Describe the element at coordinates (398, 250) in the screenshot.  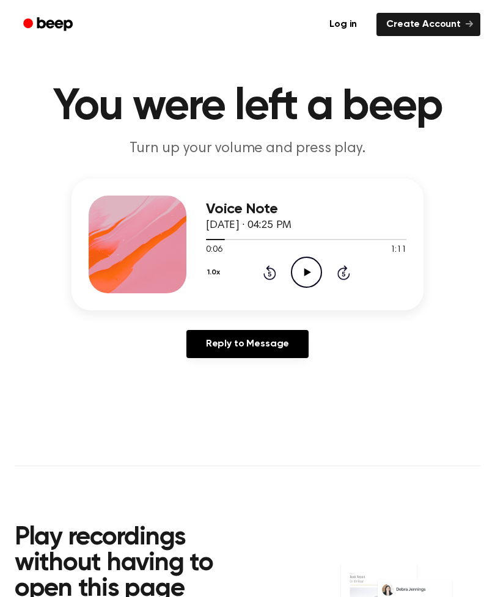
I see `span: 1:11` at that location.